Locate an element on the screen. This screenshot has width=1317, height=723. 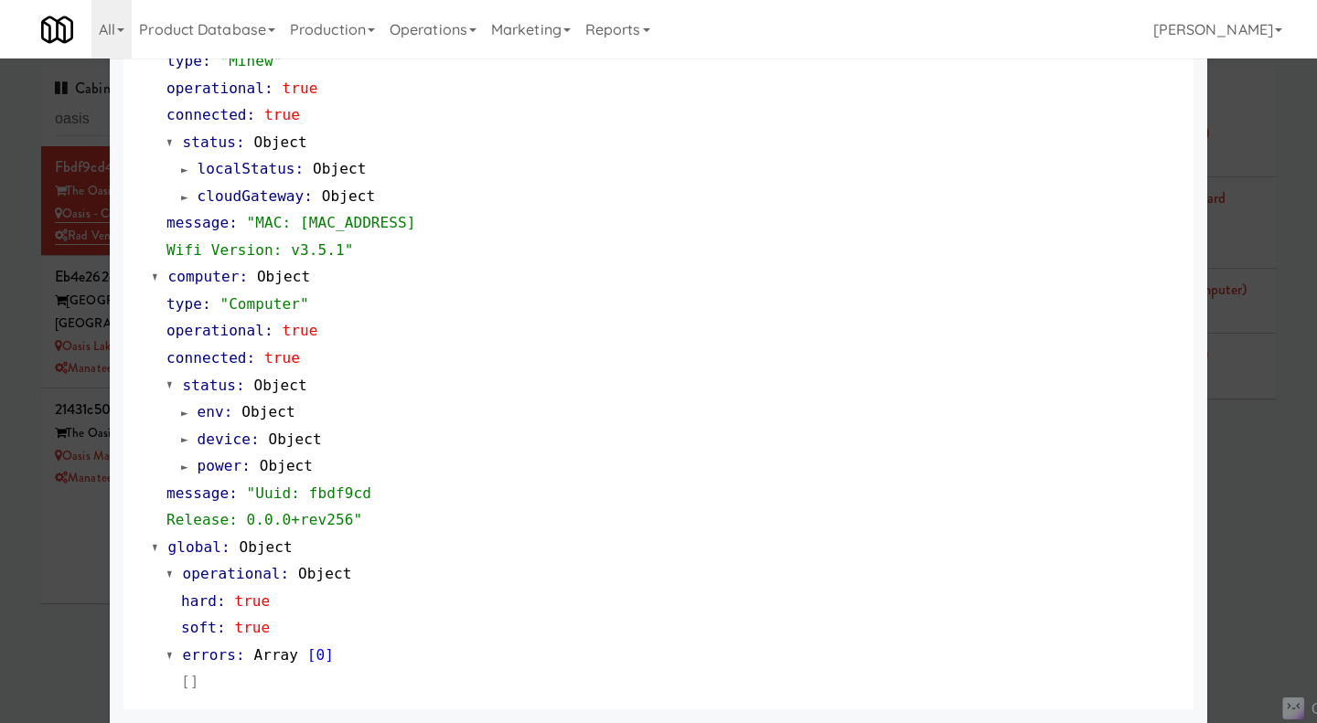
span: "Computer" is located at coordinates (263, 304).